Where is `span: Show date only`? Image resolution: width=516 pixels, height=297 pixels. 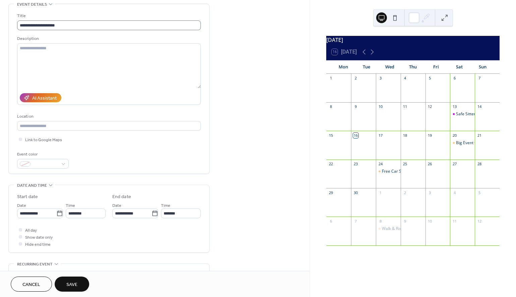 span: Show date only is located at coordinates (39, 237).